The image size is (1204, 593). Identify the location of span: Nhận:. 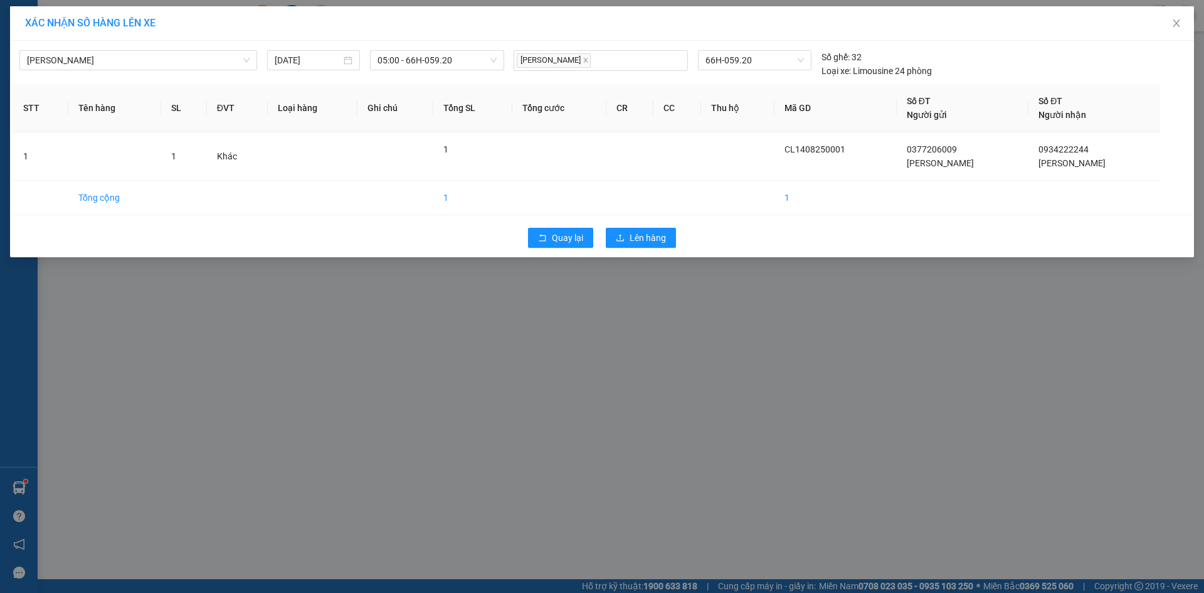
(135, 17).